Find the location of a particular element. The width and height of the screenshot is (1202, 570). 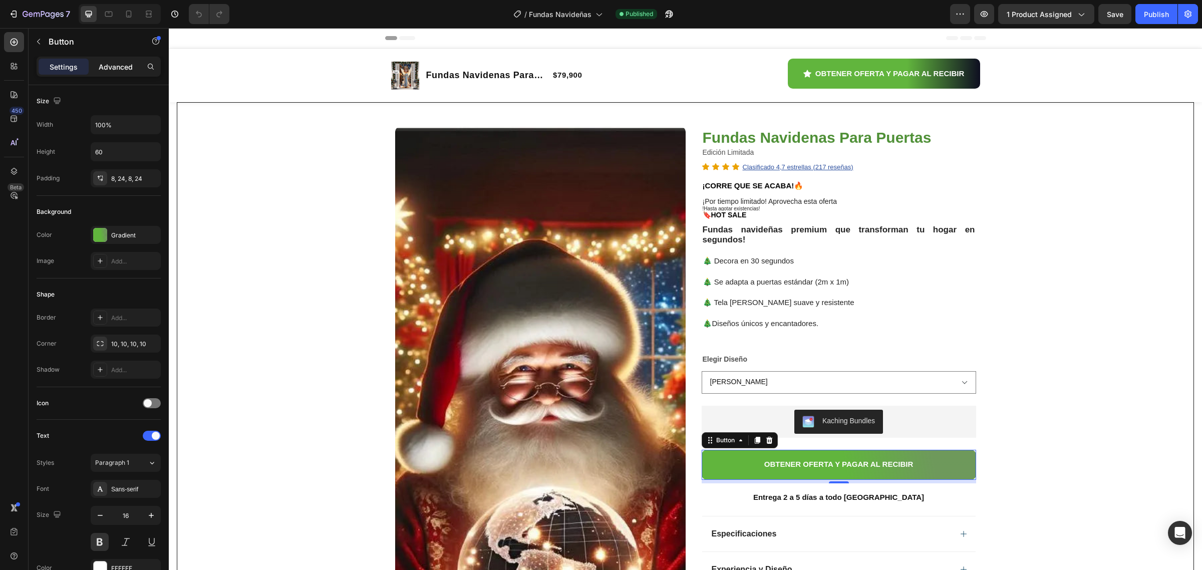

strong: HOT SALE is located at coordinates (560, 187).